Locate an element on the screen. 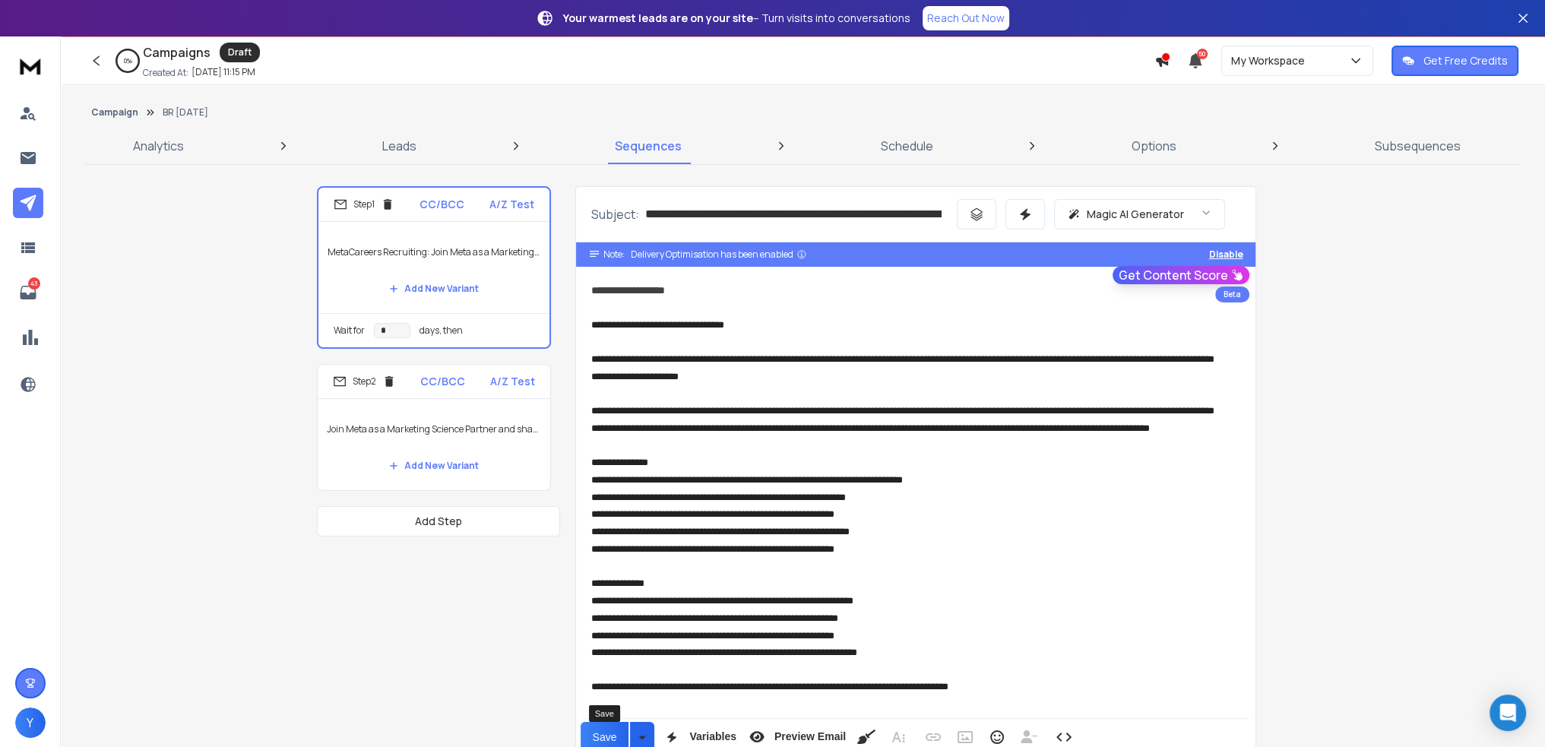 The image size is (1545, 747). p: Magic AI Generator is located at coordinates (1135, 214).